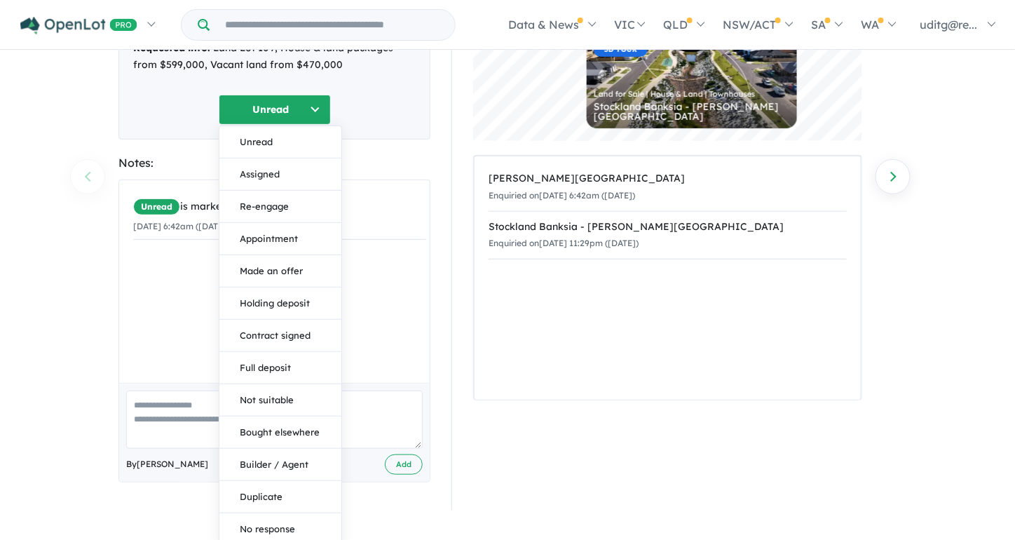 The width and height of the screenshot is (1015, 540). What do you see at coordinates (949, 25) in the screenshot?
I see `span: uditg@re...` at bounding box center [949, 25].